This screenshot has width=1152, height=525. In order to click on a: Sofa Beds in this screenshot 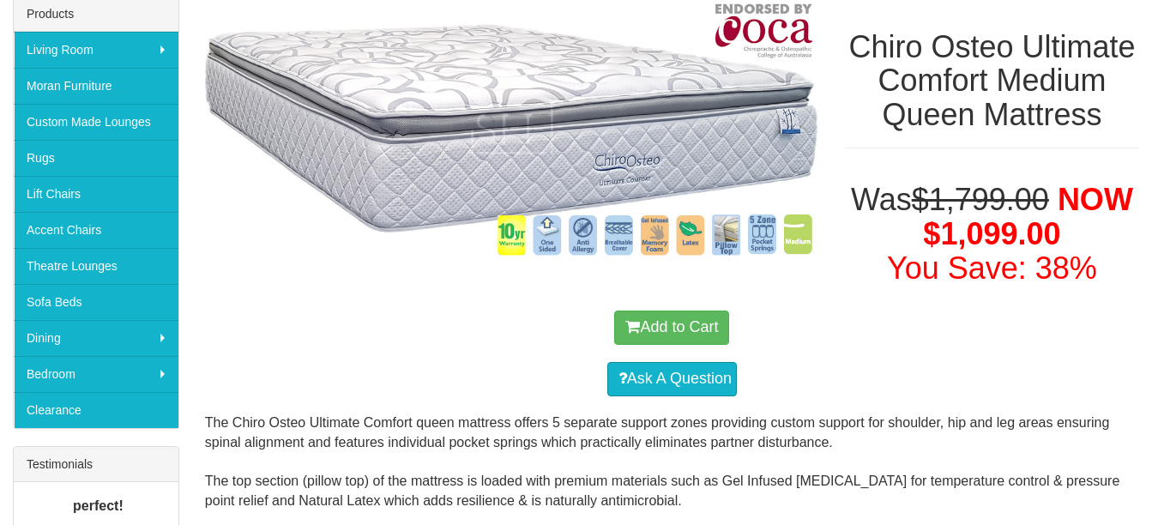, I will do `click(96, 302)`.